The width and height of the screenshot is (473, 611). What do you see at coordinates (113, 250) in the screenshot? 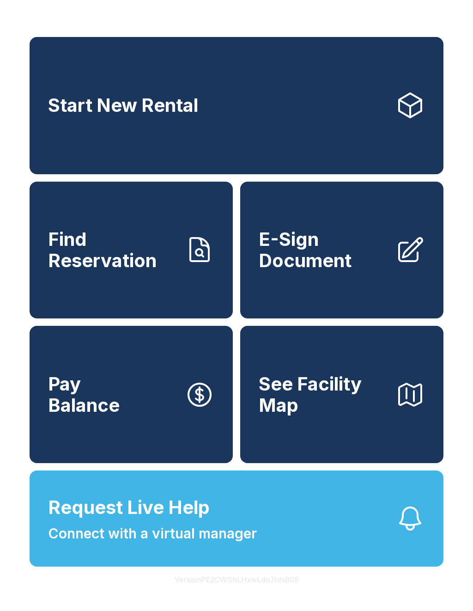
I see `span: Find Reservation` at bounding box center [113, 250].